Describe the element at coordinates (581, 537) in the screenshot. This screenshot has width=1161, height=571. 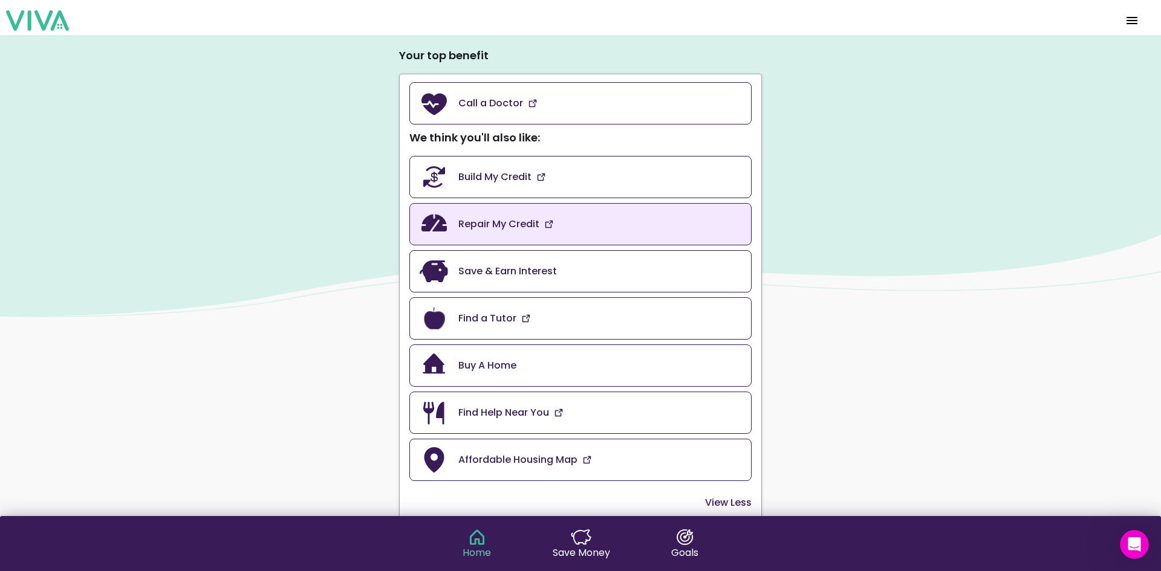
I see `img: singleWord.saveMoney` at that location.